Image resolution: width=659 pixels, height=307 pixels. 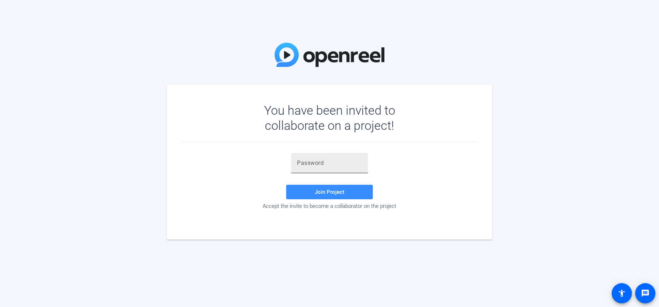 I want to click on button: Join Project, so click(x=329, y=192).